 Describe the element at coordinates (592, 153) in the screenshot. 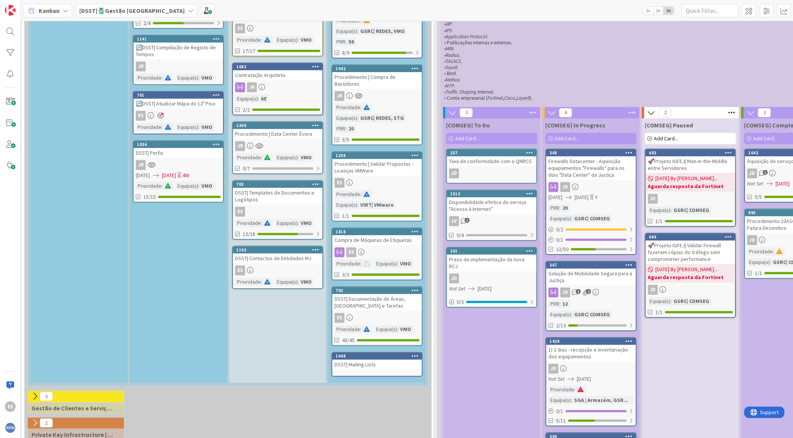

I see `div: 368` at that location.